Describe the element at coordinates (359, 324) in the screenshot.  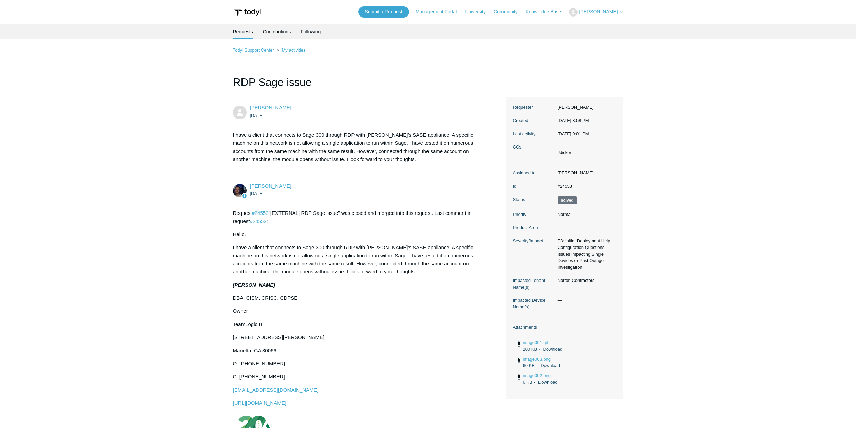
I see `p: TeamLogic IT` at that location.